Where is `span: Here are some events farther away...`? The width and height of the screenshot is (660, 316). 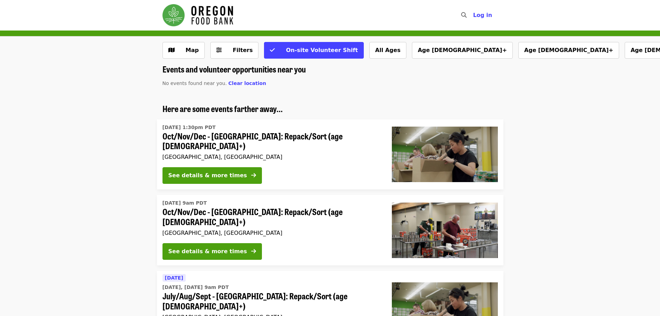 span: Here are some events farther away... is located at coordinates (223, 108).